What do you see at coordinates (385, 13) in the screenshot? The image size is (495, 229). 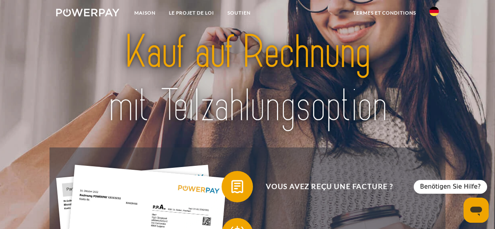 I see `font: termes et conditions` at bounding box center [385, 13].